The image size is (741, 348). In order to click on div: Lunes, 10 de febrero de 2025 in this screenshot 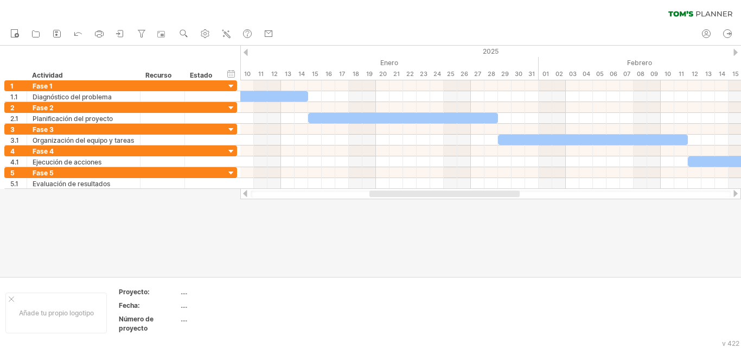, I will do `click(668, 74)`.